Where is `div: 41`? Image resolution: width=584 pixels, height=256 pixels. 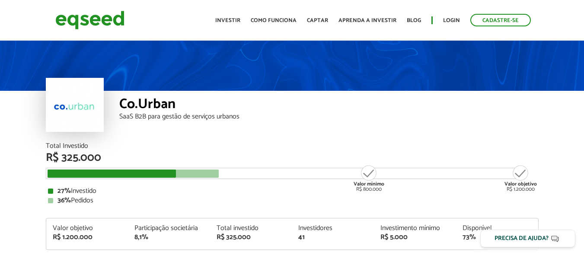 div: 41 is located at coordinates (333, 237).